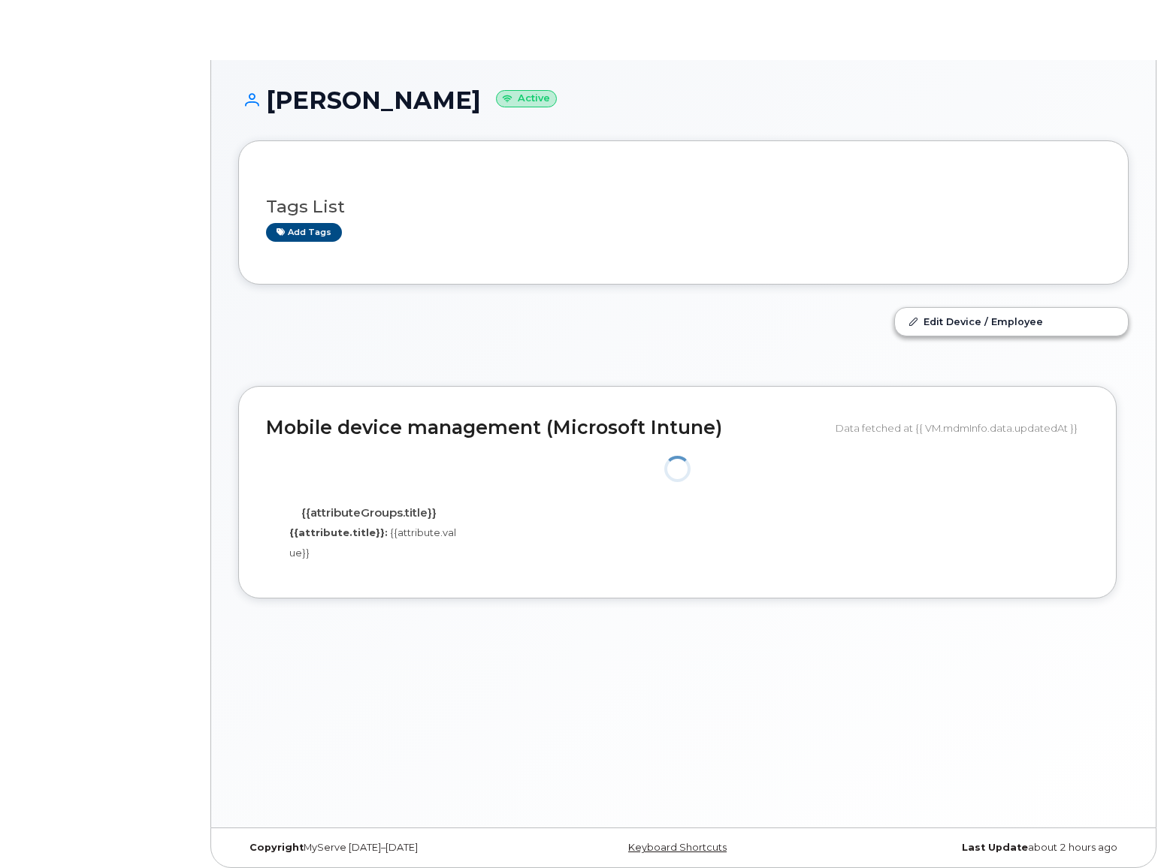  What do you see at coordinates (962, 428) in the screenshot?
I see `div: Data fetched at {{ VM.mdmInfo.data.updatedAt }}` at bounding box center [962, 428].